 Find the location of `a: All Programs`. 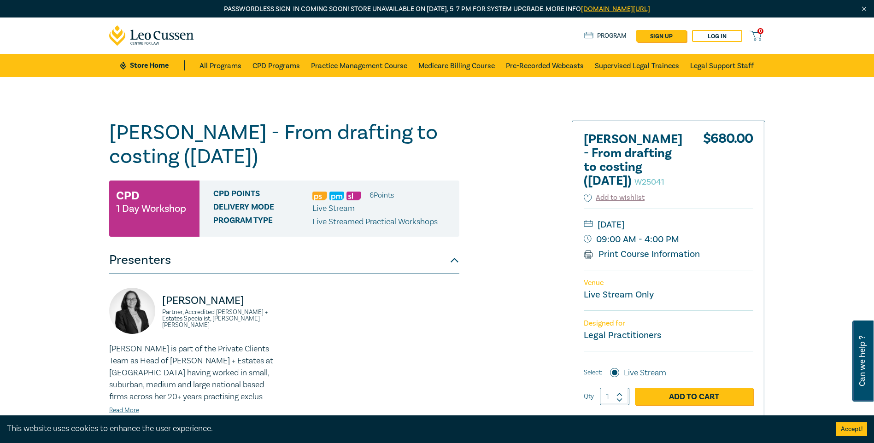

a: All Programs is located at coordinates (220, 65).